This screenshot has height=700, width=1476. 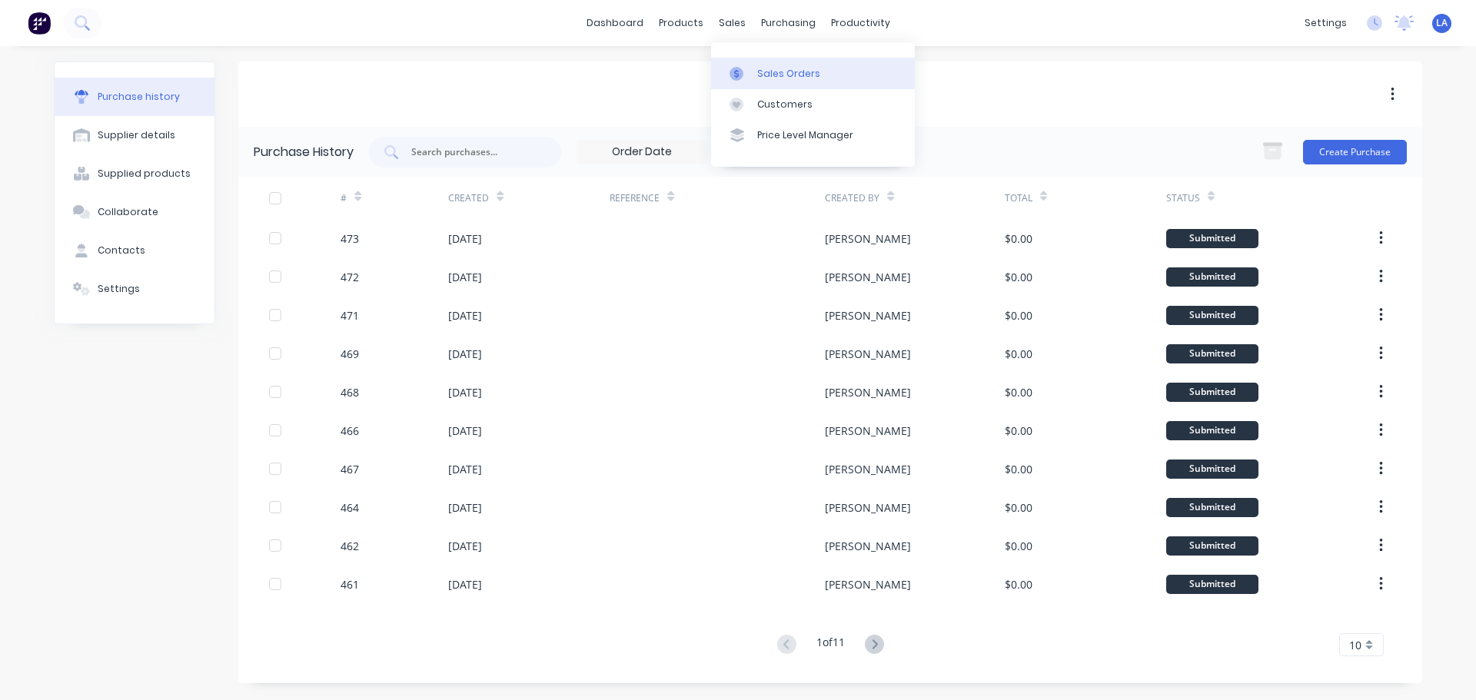 What do you see at coordinates (135, 135) in the screenshot?
I see `button: Supplier details` at bounding box center [135, 135].